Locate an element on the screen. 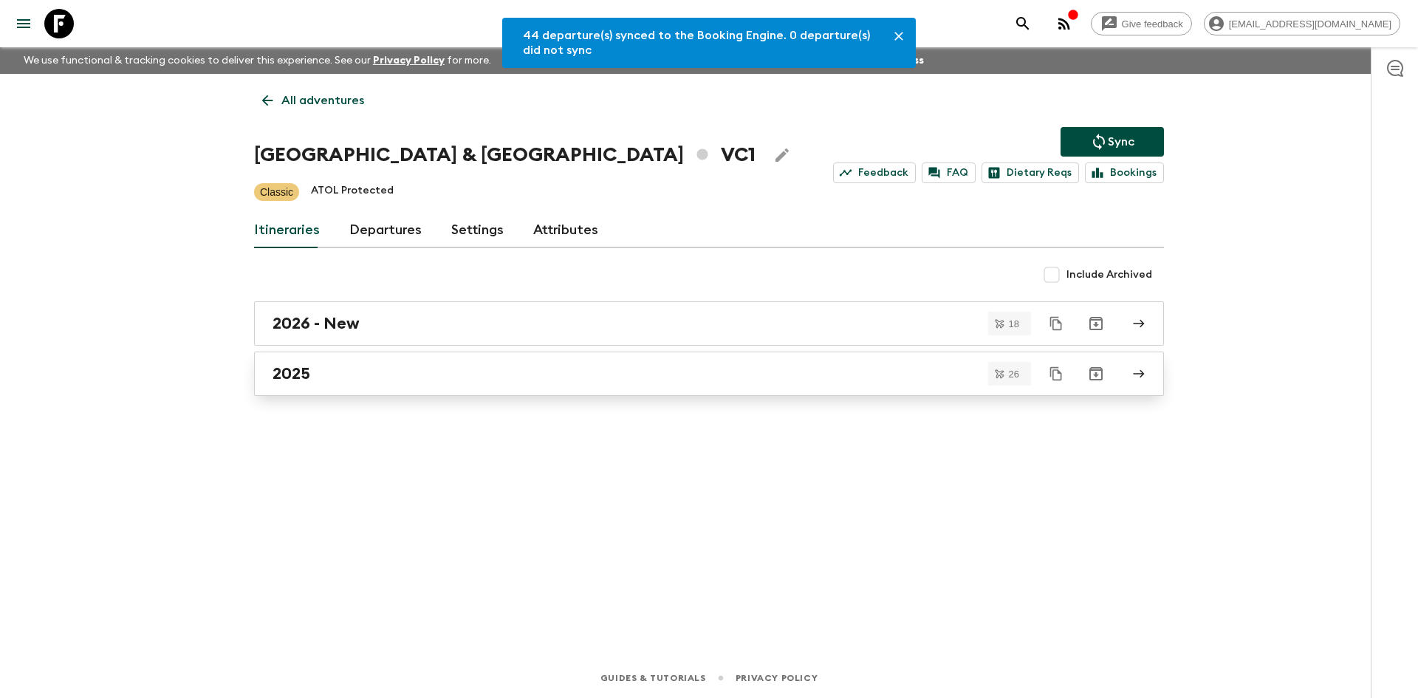 This screenshot has width=1418, height=698. button: Sync adventure departures to the booking engine is located at coordinates (1112, 142).